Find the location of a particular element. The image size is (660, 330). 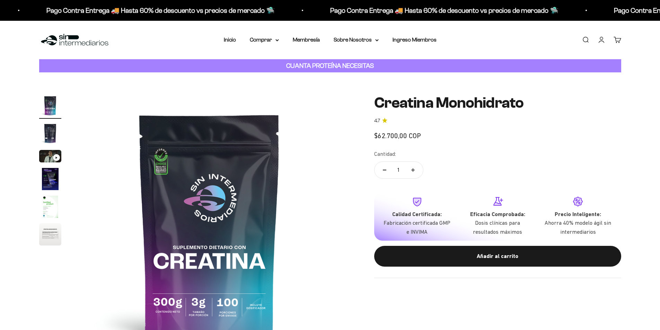

a: Membresía is located at coordinates (306, 40).